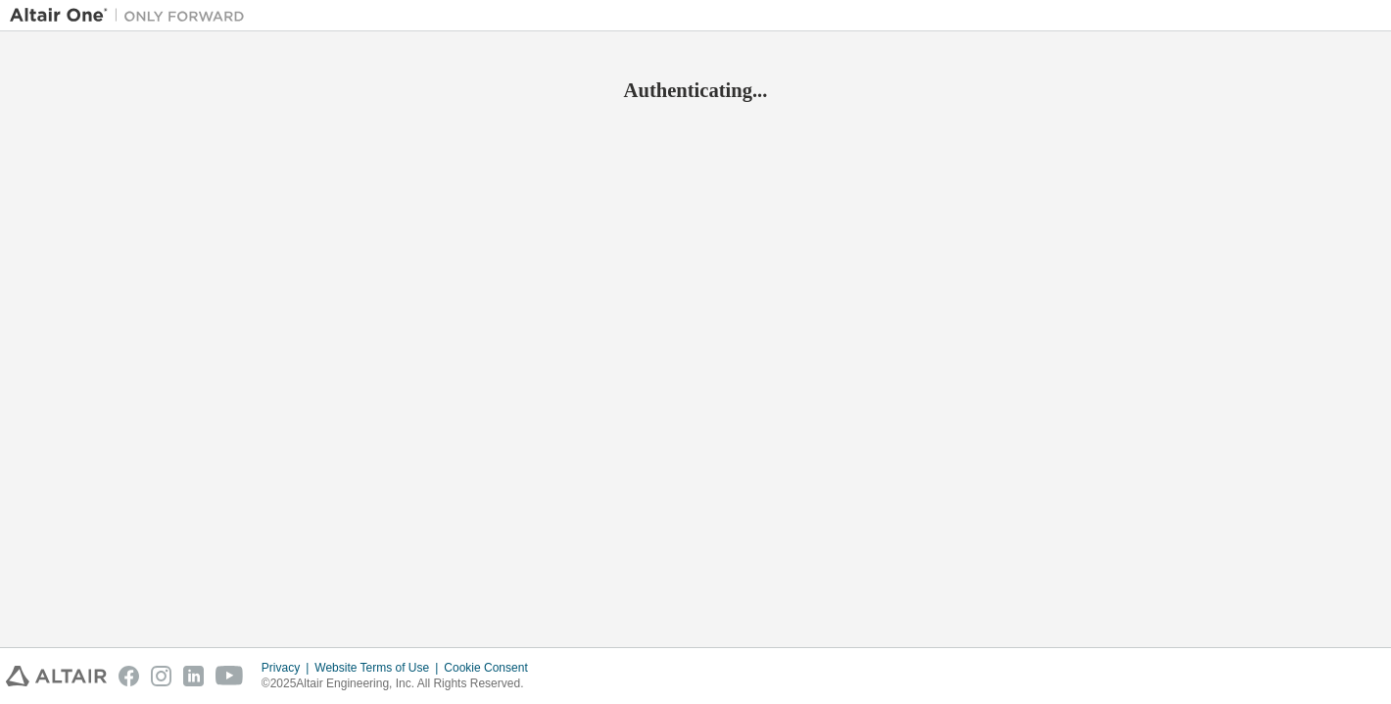 This screenshot has width=1391, height=704. Describe the element at coordinates (401, 683) in the screenshot. I see `p: © 2025 Altair Engineering, Inc. All Rights Reserved.` at that location.